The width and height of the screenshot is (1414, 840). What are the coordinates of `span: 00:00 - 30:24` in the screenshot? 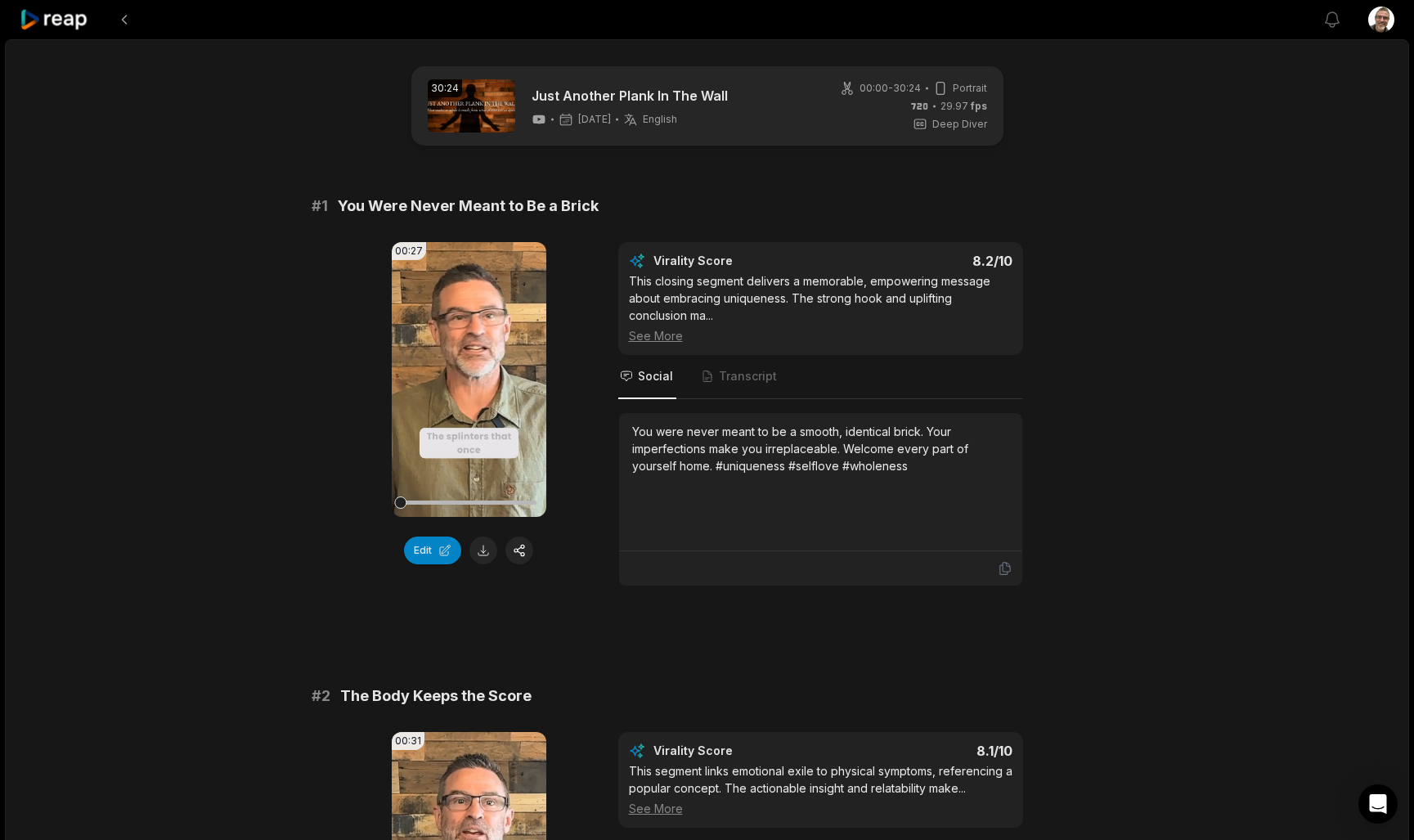 It's located at (890, 88).